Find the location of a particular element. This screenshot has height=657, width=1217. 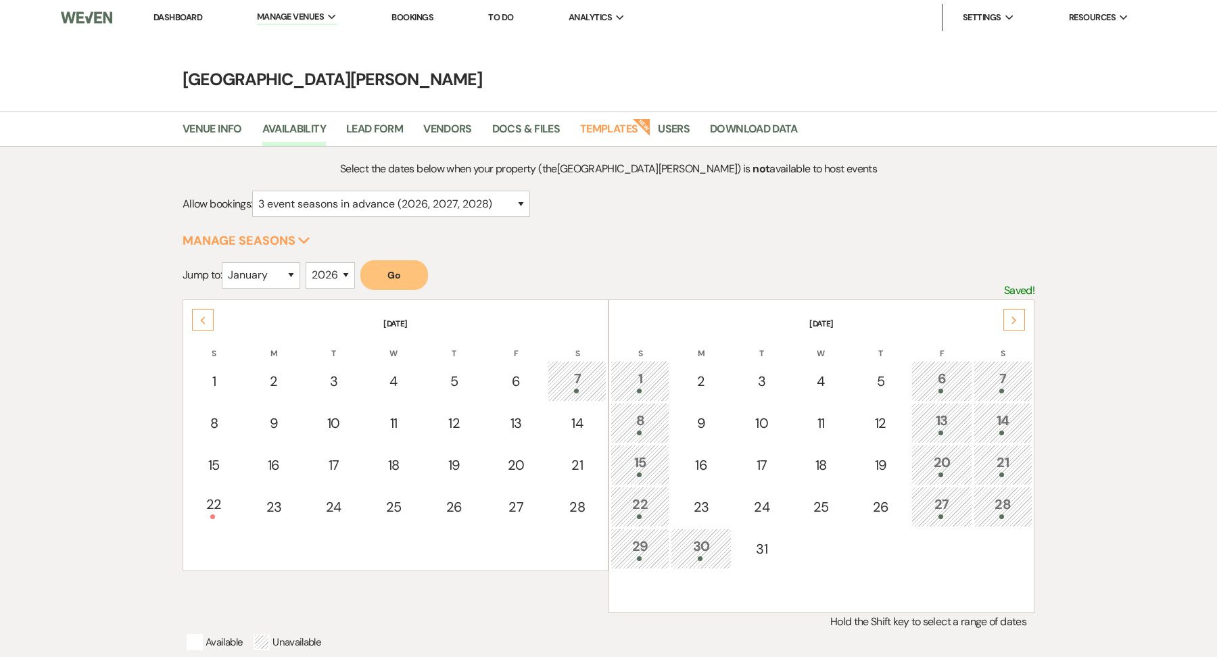

p: Hold the Shift key to select a range of dates is located at coordinates (609, 622).